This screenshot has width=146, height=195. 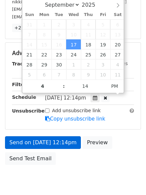 I want to click on span: September 10, 2025, so click(x=73, y=34).